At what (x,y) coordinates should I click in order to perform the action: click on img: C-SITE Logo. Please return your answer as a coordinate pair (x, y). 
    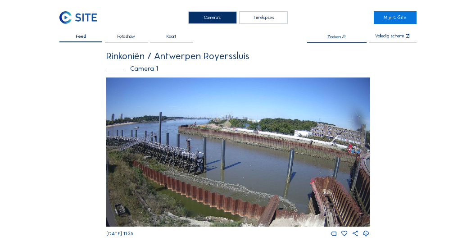
    Looking at the image, I should click on (78, 18).